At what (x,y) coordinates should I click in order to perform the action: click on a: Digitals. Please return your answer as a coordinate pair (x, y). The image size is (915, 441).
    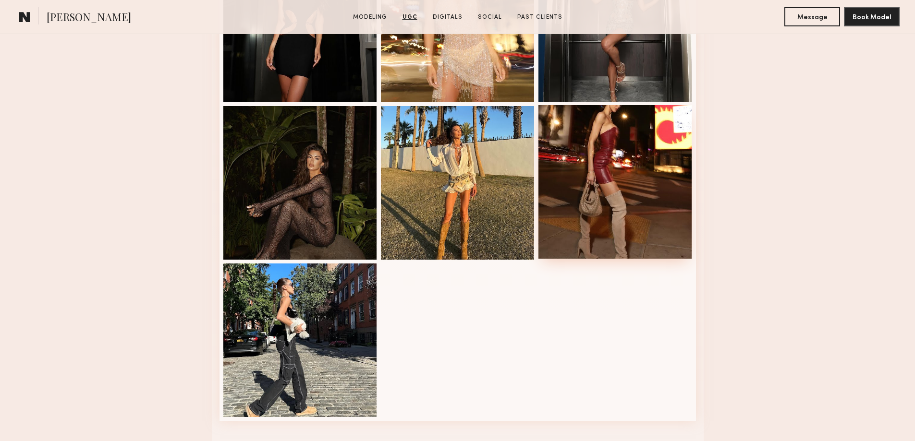
    Looking at the image, I should click on (447, 17).